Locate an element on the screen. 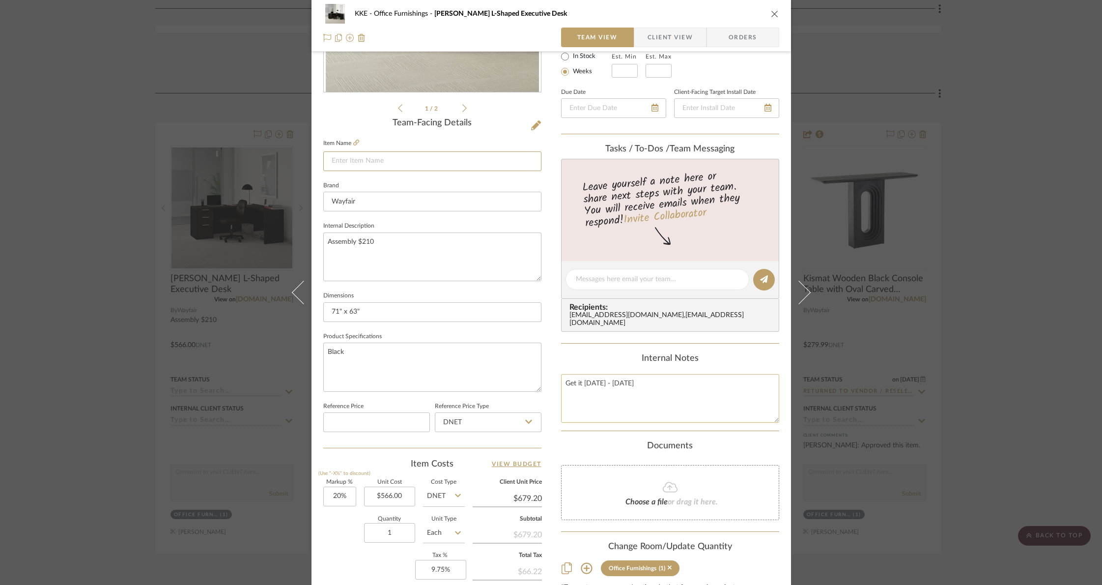 The width and height of the screenshot is (1102, 585). input: Enter Item Name is located at coordinates (433, 161).